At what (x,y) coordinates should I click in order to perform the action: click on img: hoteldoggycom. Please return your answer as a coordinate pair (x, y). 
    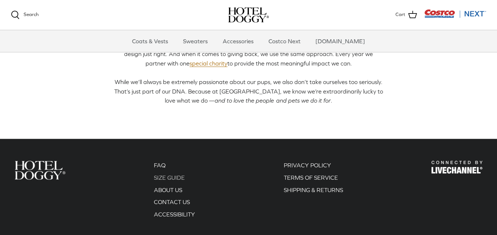
    Looking at the image, I should click on (249, 15).